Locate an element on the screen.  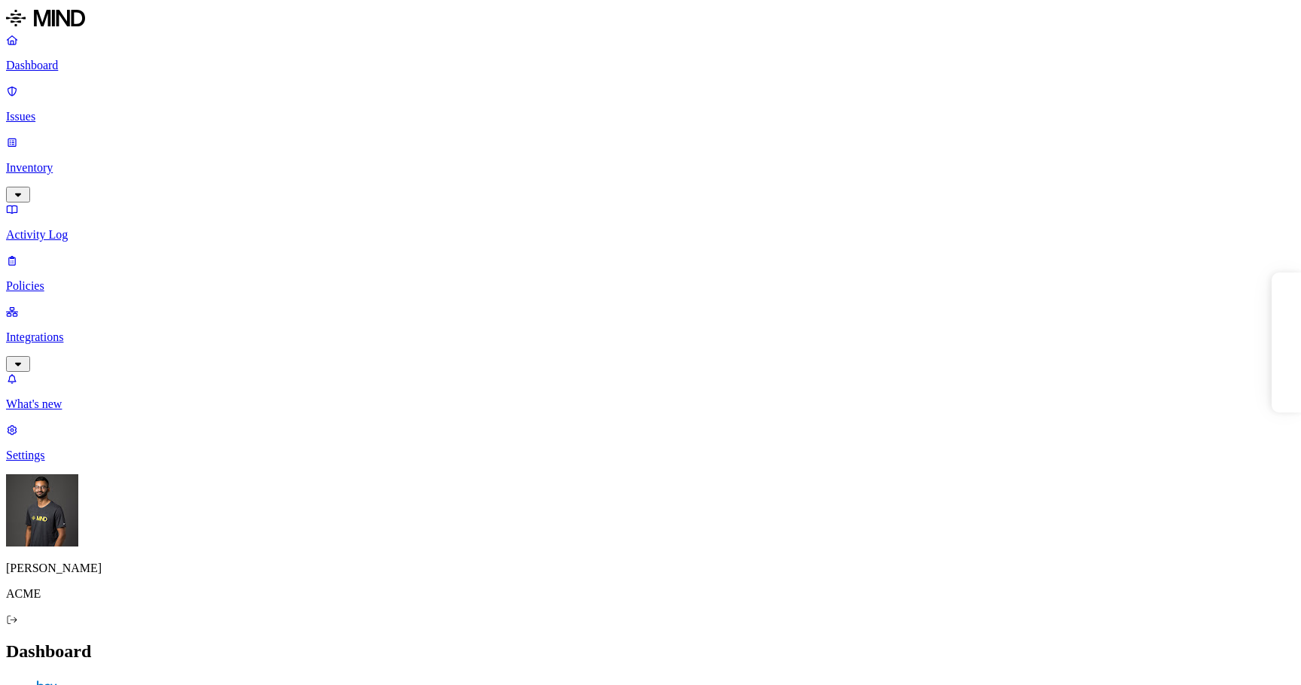
a: What's new is located at coordinates (650, 391).